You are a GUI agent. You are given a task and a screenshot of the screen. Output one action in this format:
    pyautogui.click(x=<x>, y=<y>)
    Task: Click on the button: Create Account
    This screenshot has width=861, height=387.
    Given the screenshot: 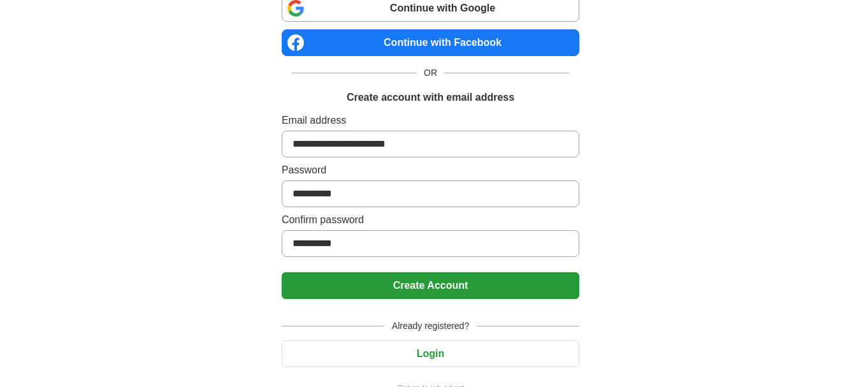 What is the action you would take?
    pyautogui.click(x=430, y=285)
    